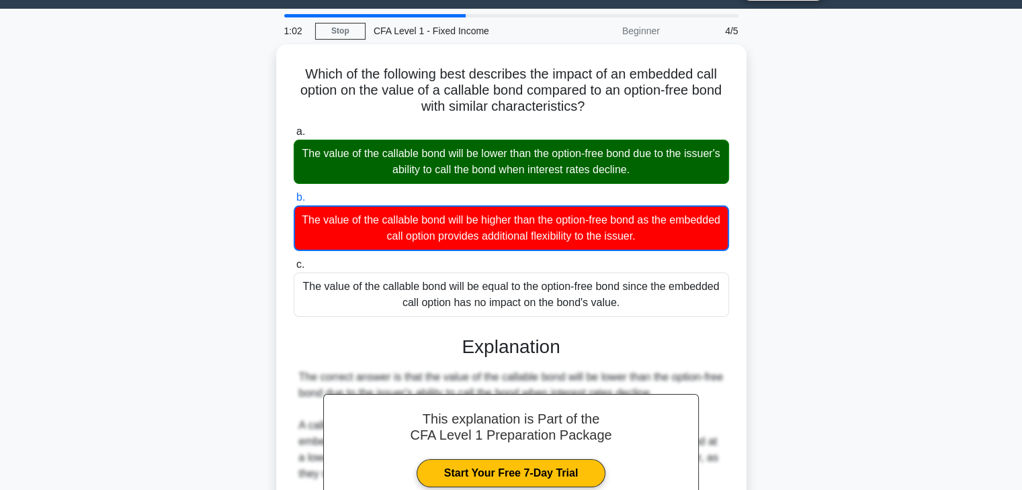  I want to click on a: Start Your Free 7-Day Trial, so click(511, 474).